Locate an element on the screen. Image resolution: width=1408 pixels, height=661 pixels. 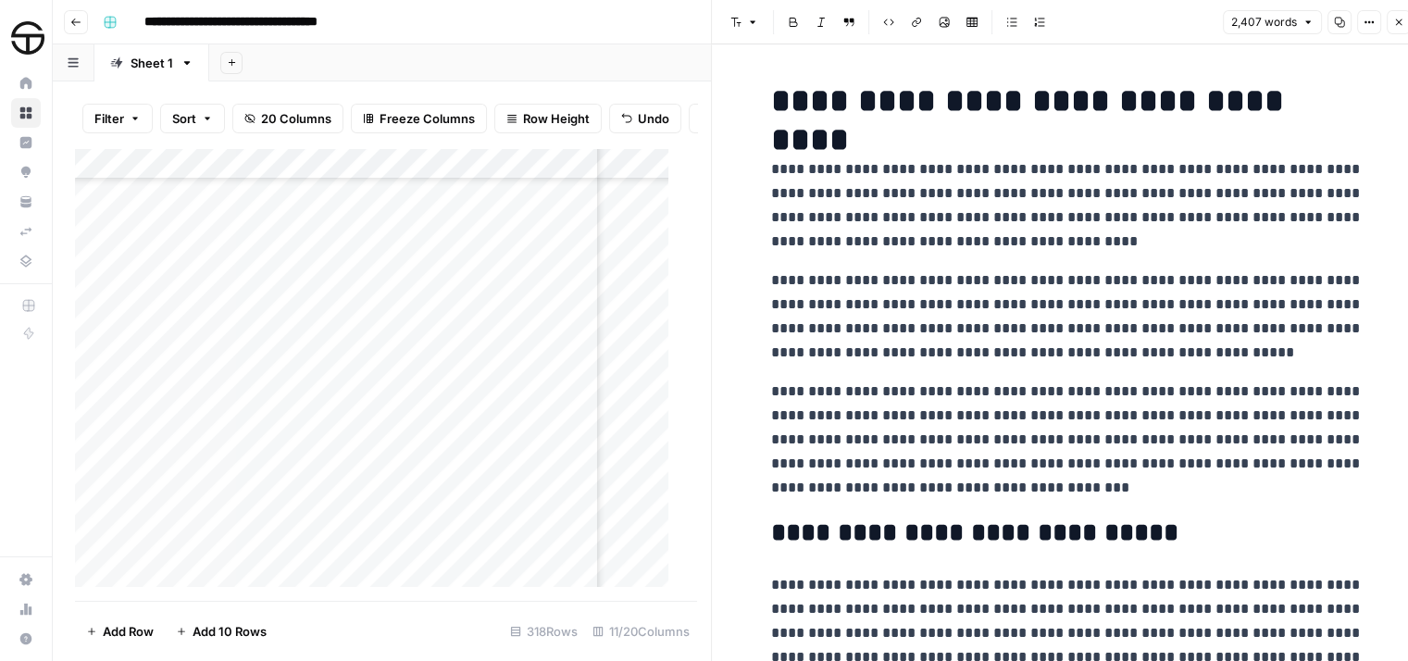
div: 11/20 Columns is located at coordinates (640, 631).